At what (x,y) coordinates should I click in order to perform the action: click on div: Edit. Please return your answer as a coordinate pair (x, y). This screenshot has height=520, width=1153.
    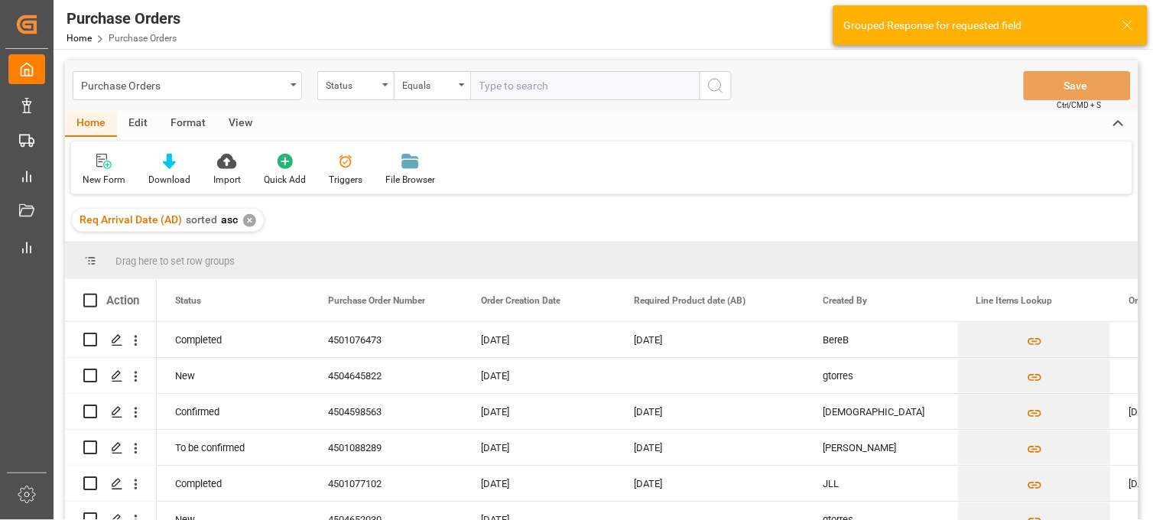
    Looking at the image, I should click on (138, 124).